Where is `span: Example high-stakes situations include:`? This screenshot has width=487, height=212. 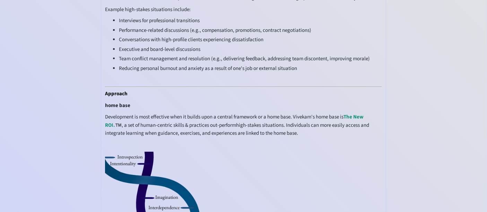 span: Example high-stakes situations include: is located at coordinates (148, 9).